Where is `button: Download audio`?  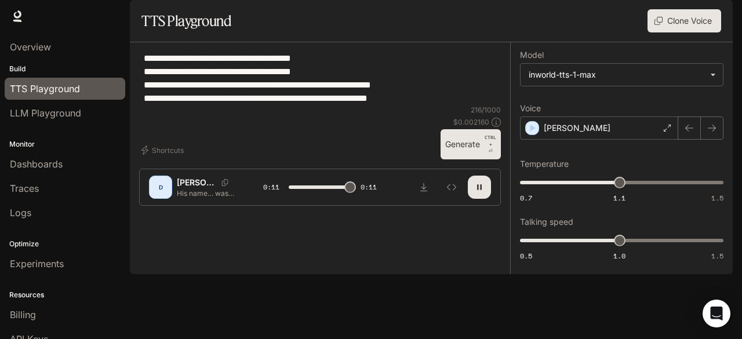
button: Download audio is located at coordinates (424, 187).